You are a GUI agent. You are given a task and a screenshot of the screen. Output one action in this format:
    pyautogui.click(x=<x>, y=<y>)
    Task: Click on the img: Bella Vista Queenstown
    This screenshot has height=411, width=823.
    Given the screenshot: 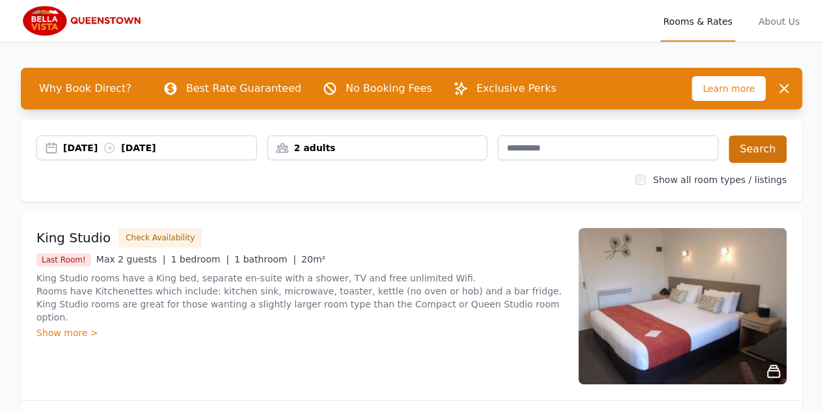 What is the action you would take?
    pyautogui.click(x=83, y=21)
    